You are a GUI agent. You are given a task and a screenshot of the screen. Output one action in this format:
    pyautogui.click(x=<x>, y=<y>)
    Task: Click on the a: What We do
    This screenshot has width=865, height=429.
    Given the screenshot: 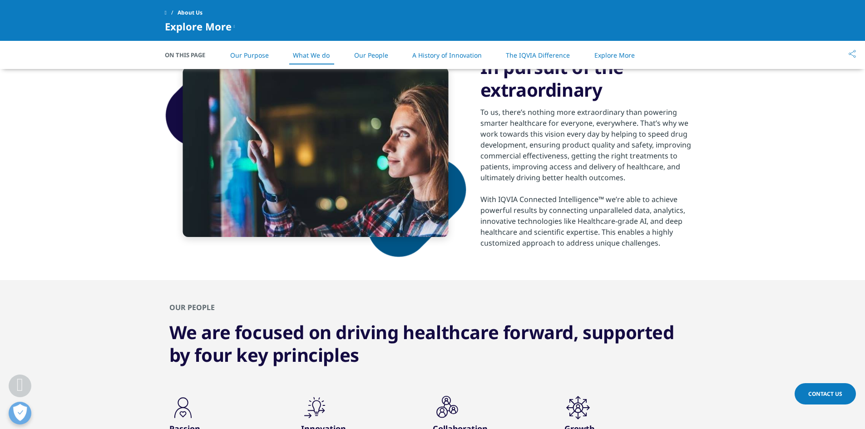 What is the action you would take?
    pyautogui.click(x=311, y=55)
    